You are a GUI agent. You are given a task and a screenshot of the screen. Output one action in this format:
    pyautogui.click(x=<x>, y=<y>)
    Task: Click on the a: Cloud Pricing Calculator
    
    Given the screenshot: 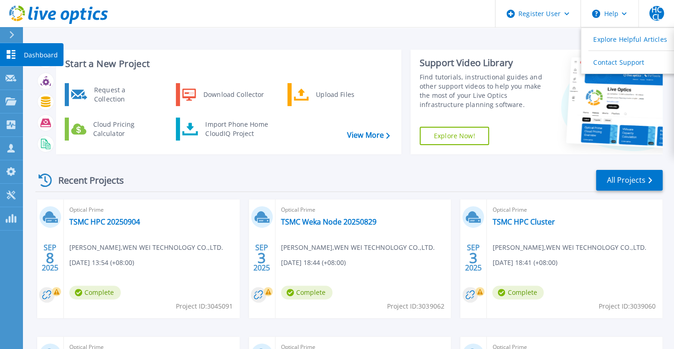 What is the action you would take?
    pyautogui.click(x=112, y=129)
    